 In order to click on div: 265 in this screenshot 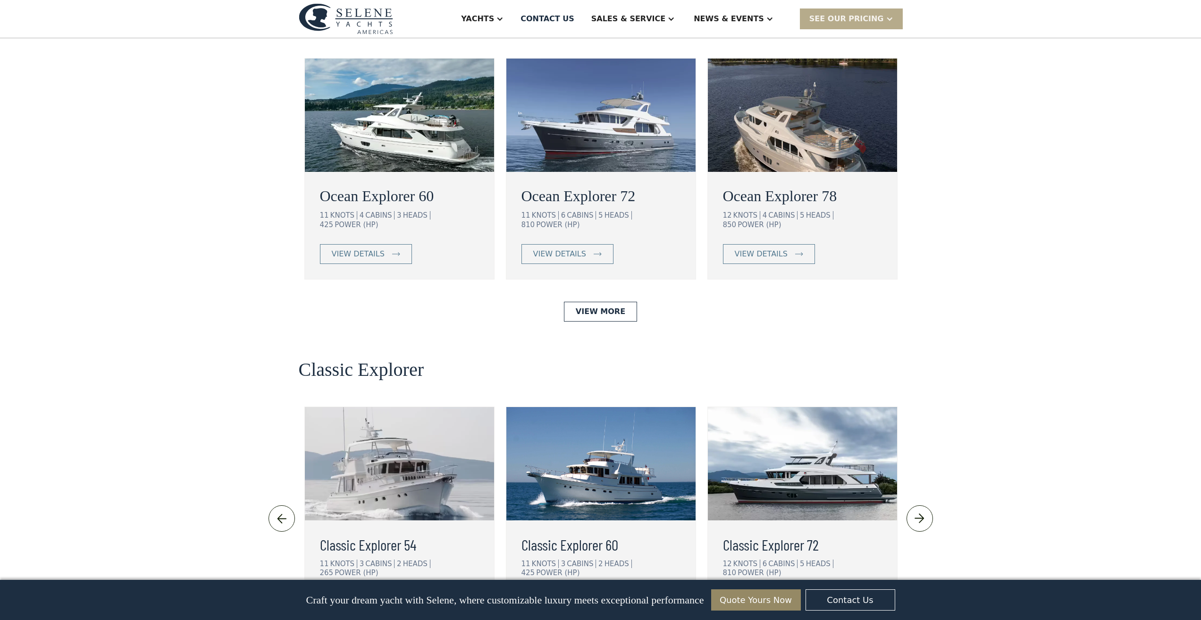, I will do `click(327, 573)`.